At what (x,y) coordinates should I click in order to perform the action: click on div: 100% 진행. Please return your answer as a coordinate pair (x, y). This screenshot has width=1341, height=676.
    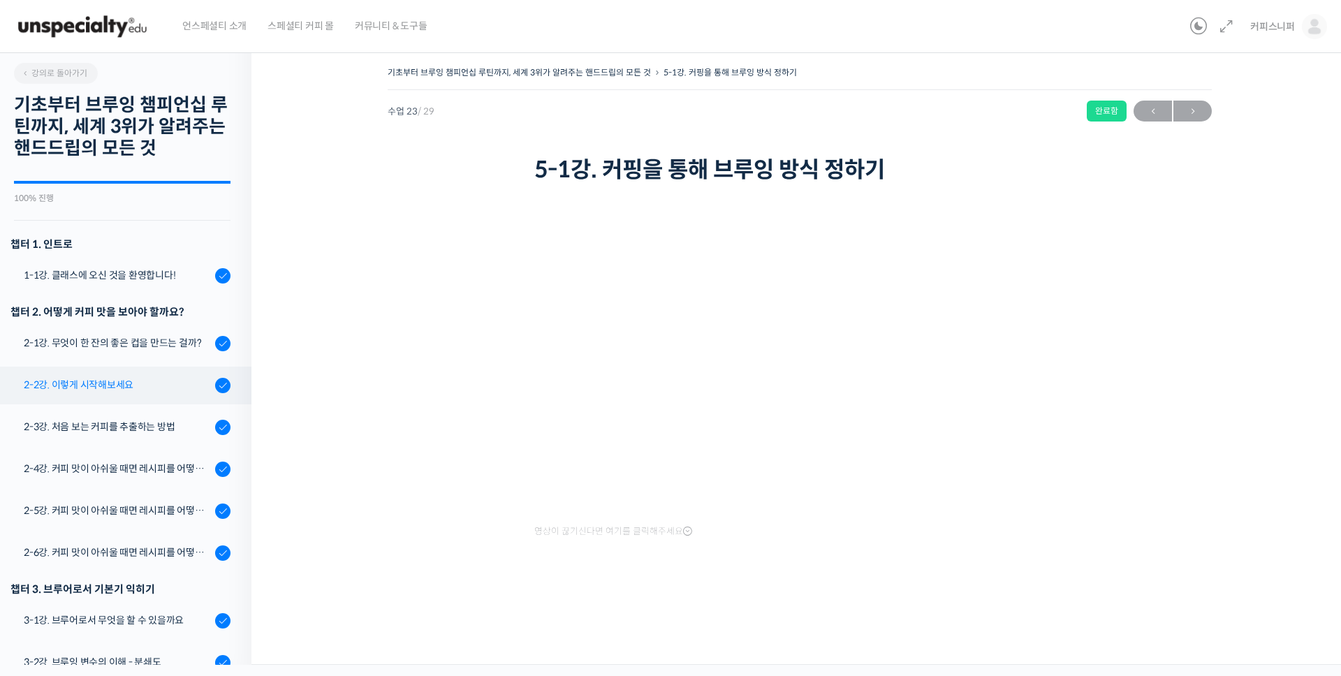
    Looking at the image, I should click on (122, 198).